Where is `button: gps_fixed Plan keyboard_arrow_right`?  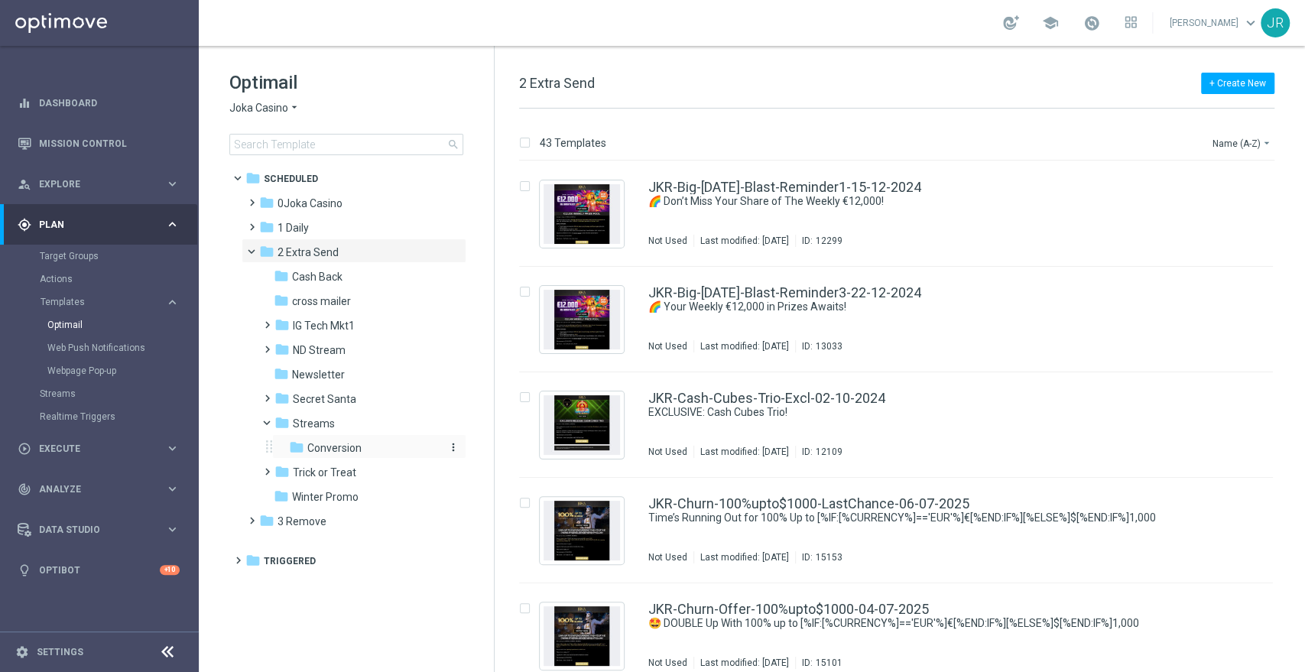 button: gps_fixed Plan keyboard_arrow_right is located at coordinates (99, 225).